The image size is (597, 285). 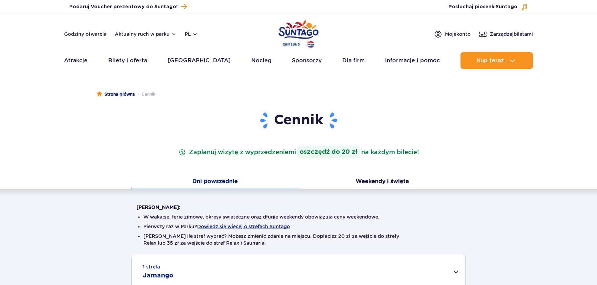 I want to click on a: Bilety i oferta, so click(x=128, y=61).